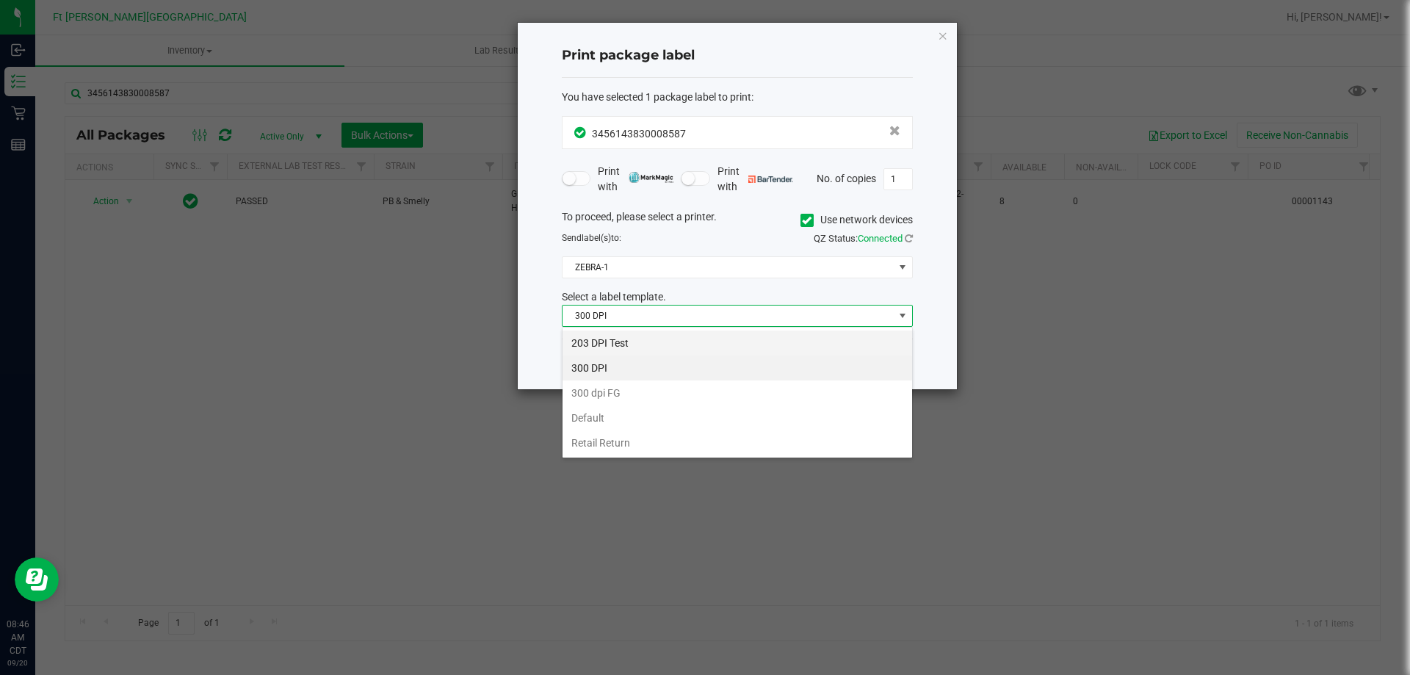 The image size is (1410, 675). What do you see at coordinates (639, 134) in the screenshot?
I see `span: 3456143830008587` at bounding box center [639, 134].